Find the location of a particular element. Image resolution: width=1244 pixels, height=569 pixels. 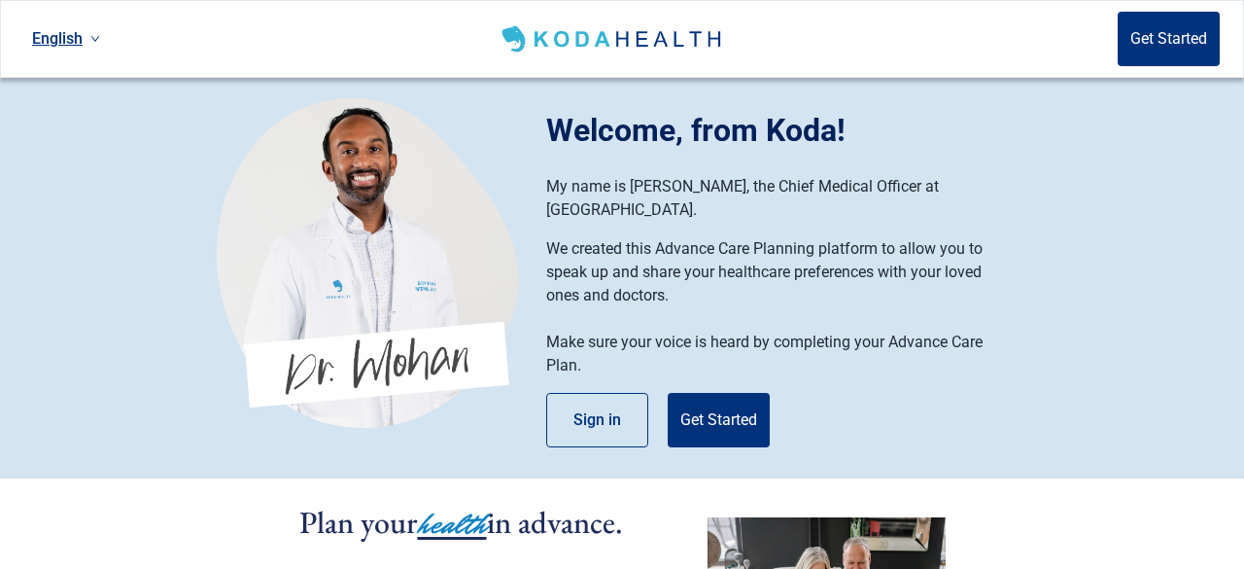

button: Sign in is located at coordinates (597, 420).